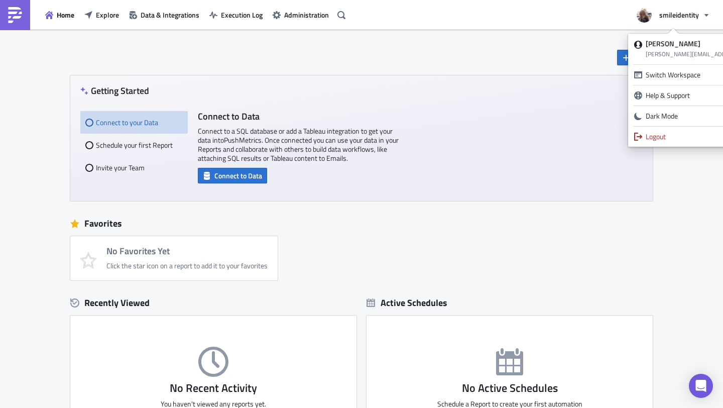  What do you see at coordinates (101, 15) in the screenshot?
I see `button: Explore` at bounding box center [101, 15].